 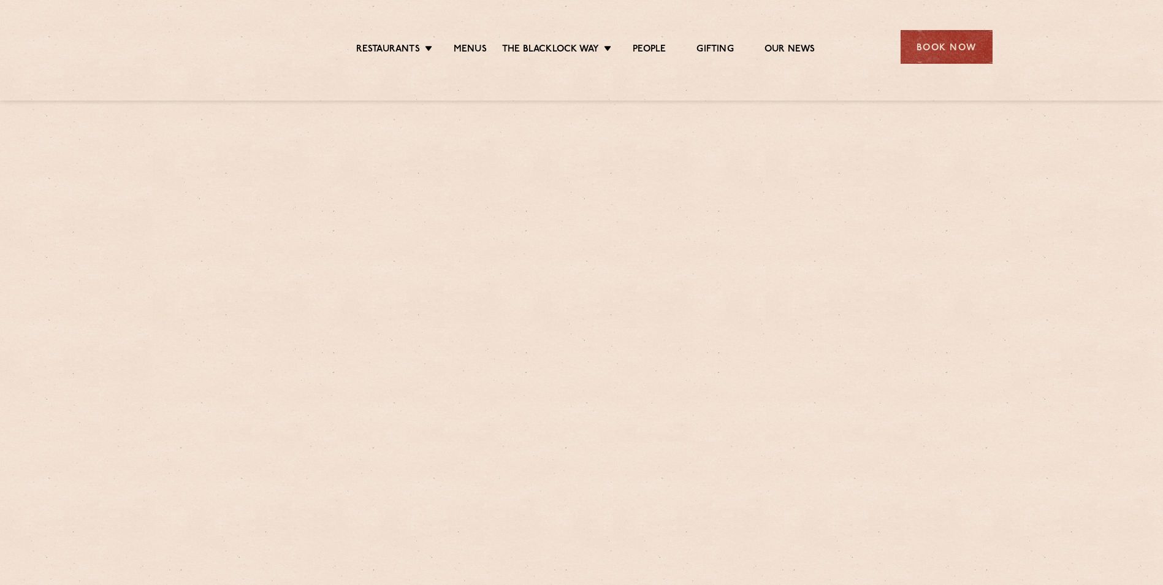 I want to click on a: Gifting, so click(x=715, y=50).